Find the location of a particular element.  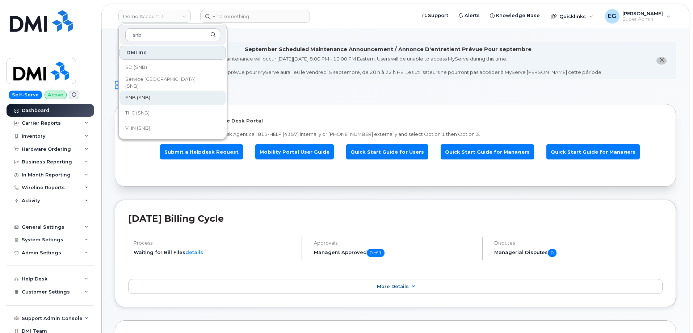

div: DMI Inc is located at coordinates (173, 52).